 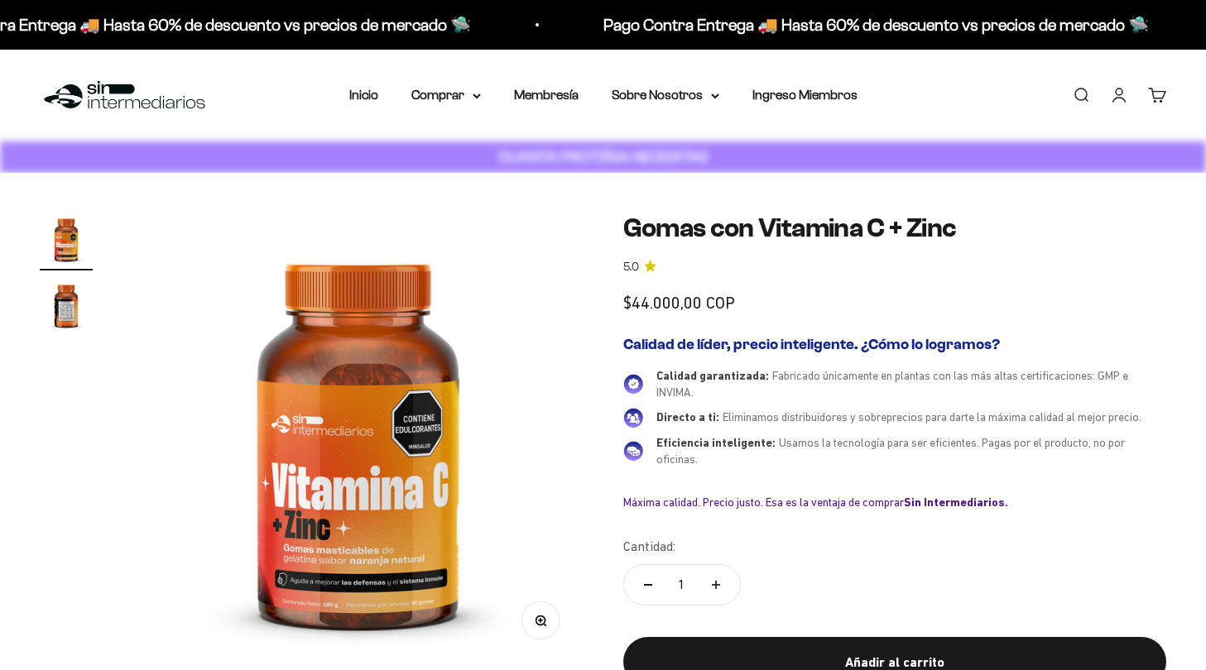 What do you see at coordinates (633, 384) in the screenshot?
I see `img: Calidad garantizada` at bounding box center [633, 384].